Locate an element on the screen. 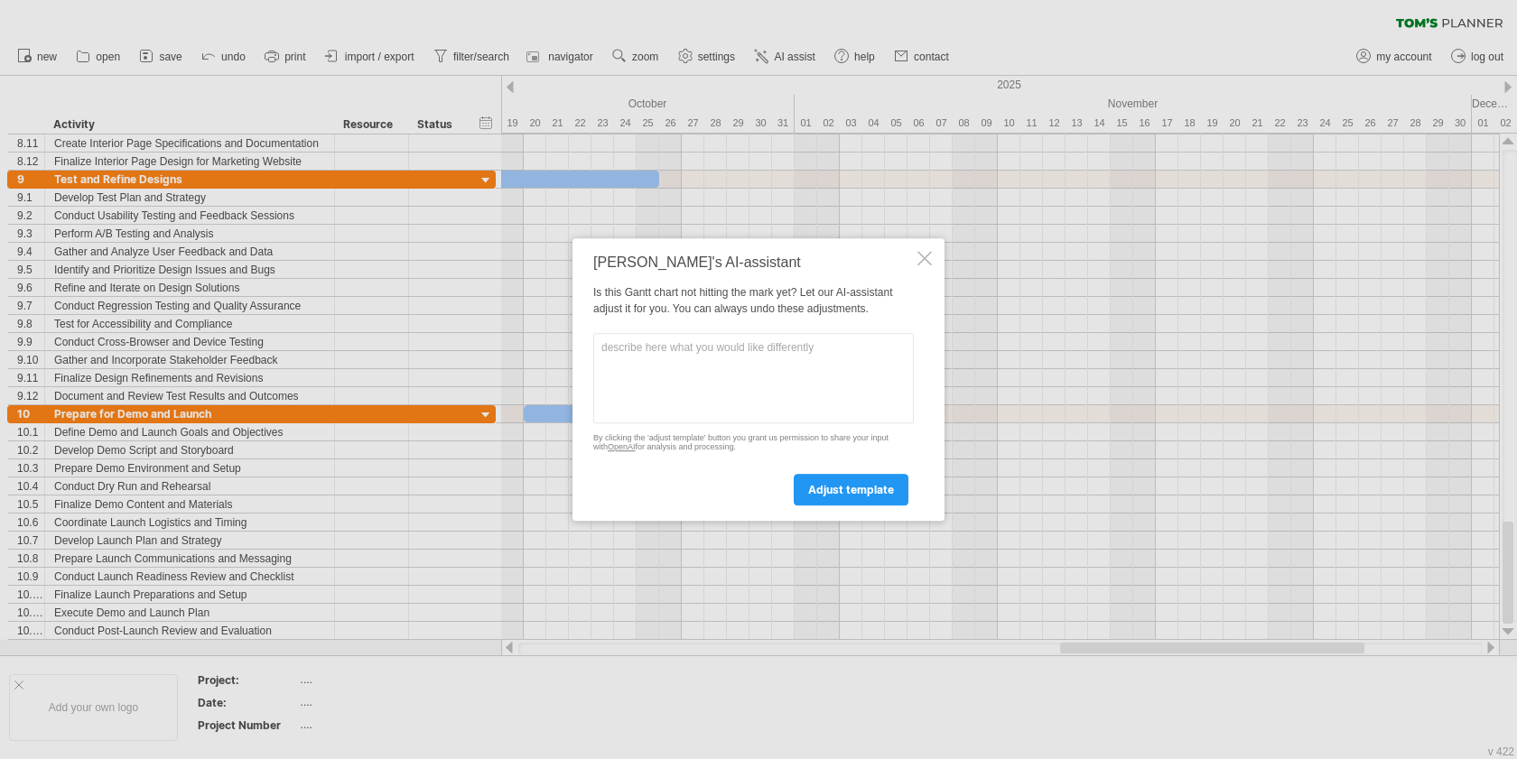 The image size is (1517, 759). span: adjust template is located at coordinates (851, 489).